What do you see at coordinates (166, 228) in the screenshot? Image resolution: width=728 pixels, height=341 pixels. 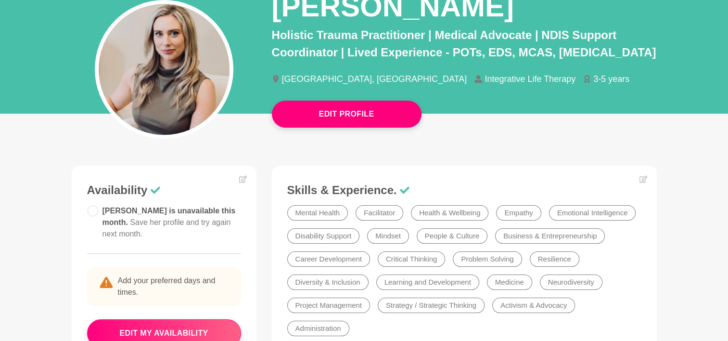 I see `span: Save her profile and try again next month.` at bounding box center [166, 228].